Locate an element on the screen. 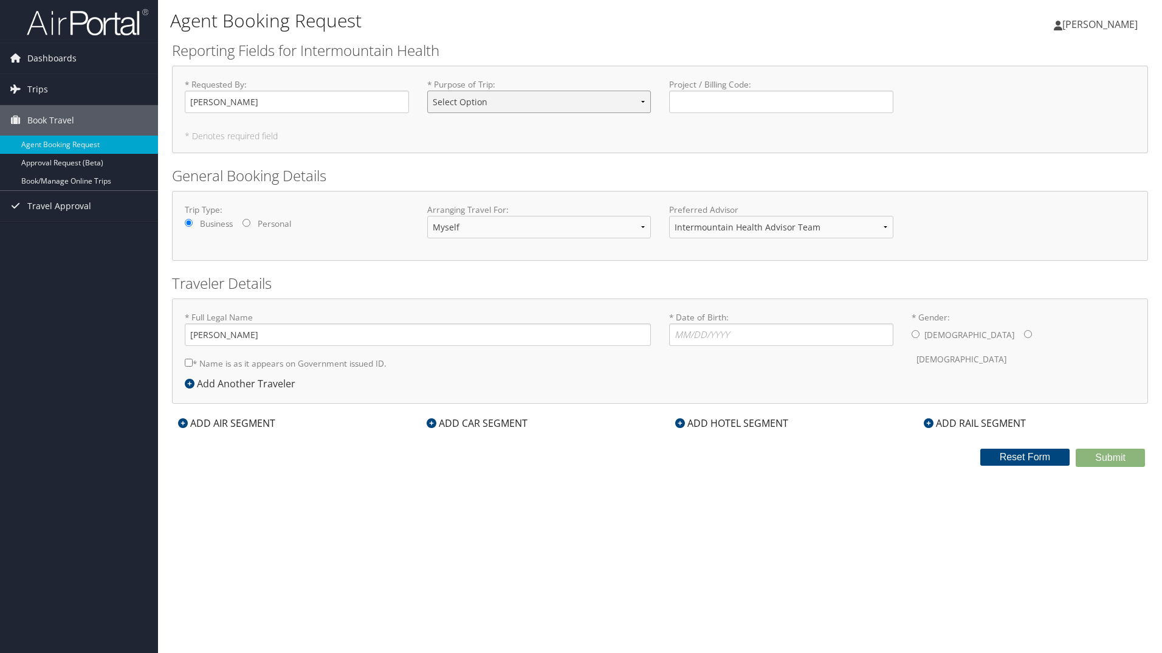  button: Submit is located at coordinates (1110, 458).